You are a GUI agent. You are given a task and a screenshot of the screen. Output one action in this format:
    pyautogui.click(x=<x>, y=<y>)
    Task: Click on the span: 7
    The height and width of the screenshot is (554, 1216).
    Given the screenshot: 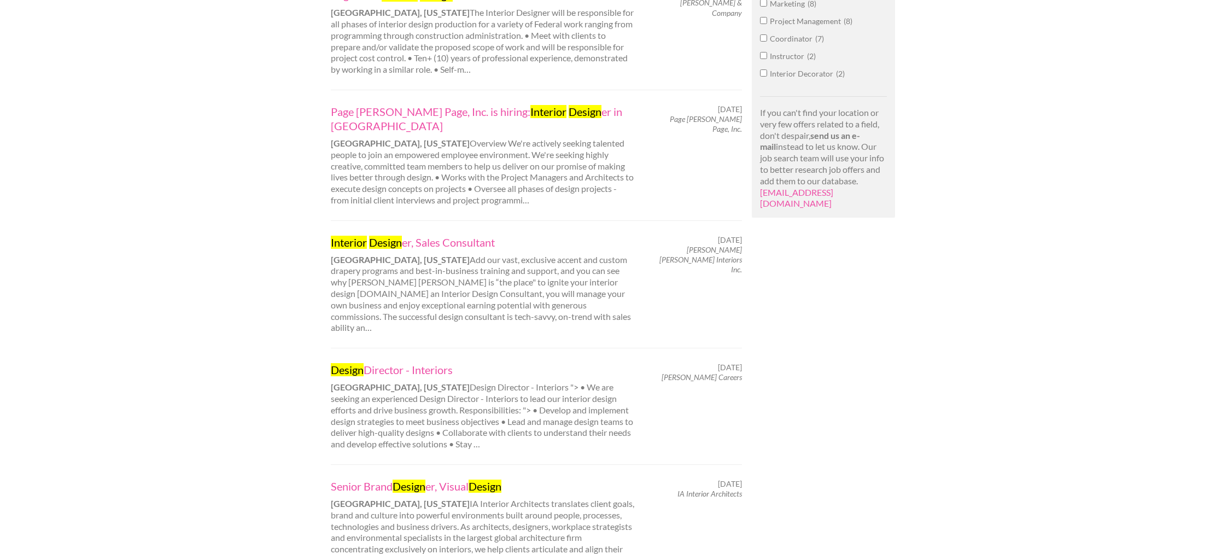 What is the action you would take?
    pyautogui.click(x=819, y=38)
    